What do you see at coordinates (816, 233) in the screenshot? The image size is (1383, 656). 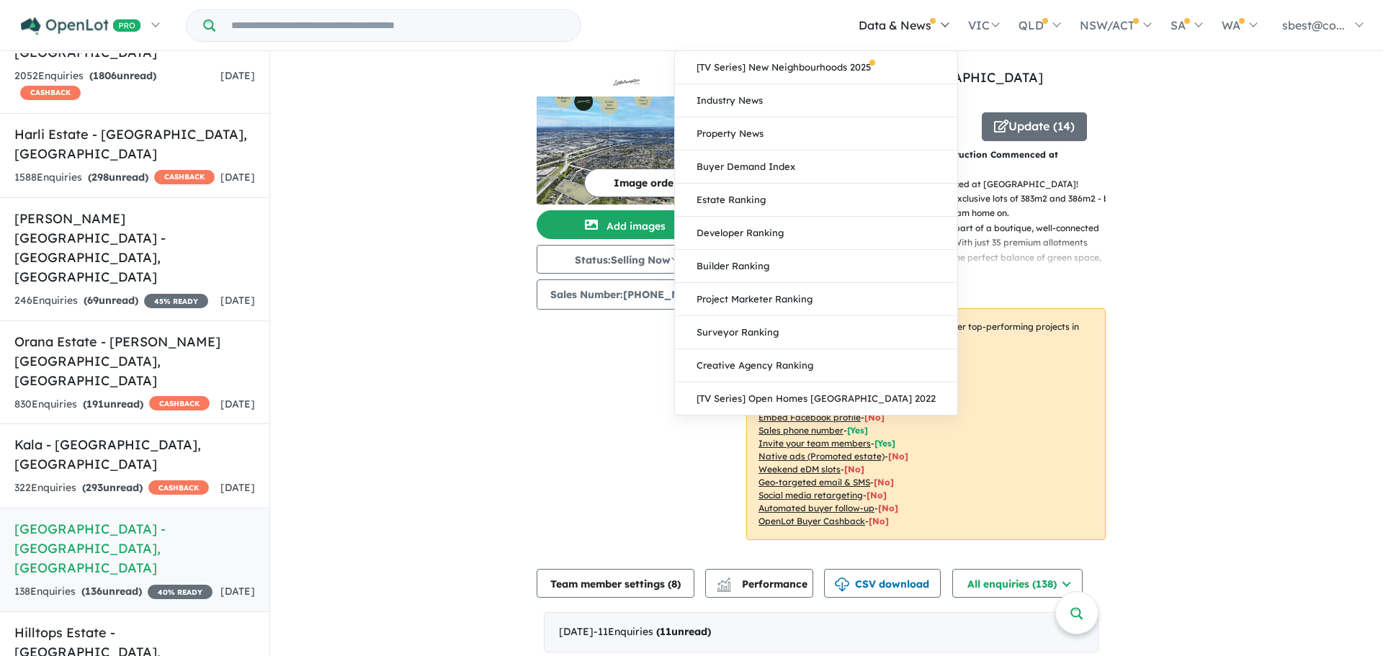 I see `a: Developer Ranking` at bounding box center [816, 233].